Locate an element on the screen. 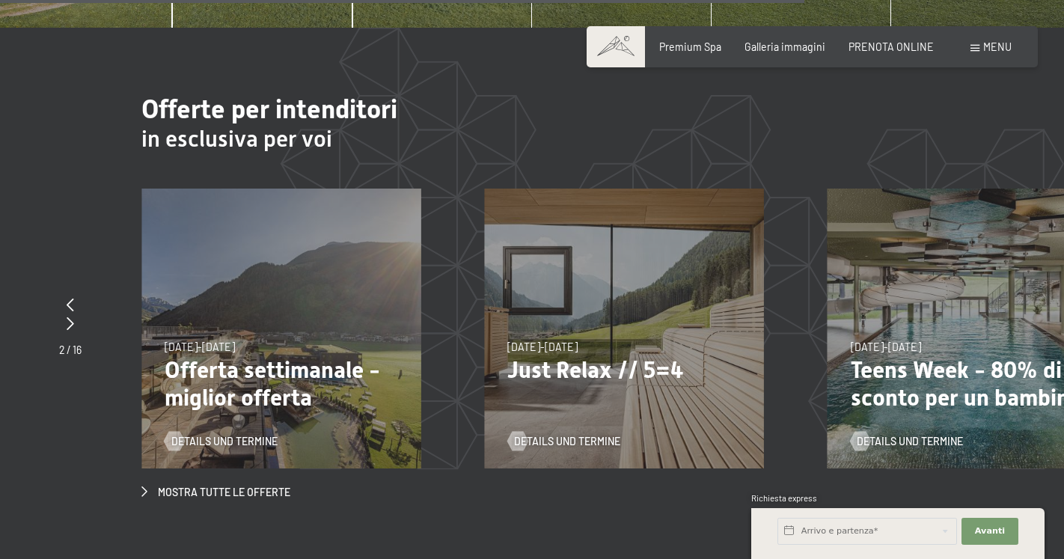  a: PRENOTA ONLINE is located at coordinates (891, 46).